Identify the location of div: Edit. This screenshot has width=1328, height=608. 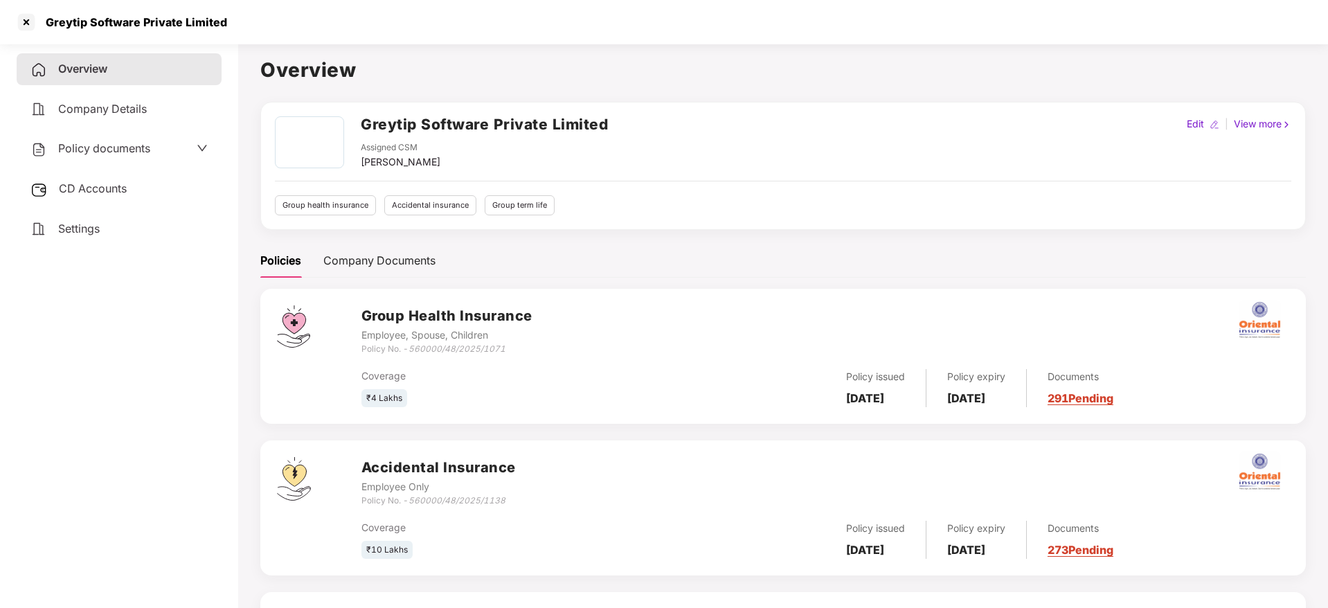
(1195, 124).